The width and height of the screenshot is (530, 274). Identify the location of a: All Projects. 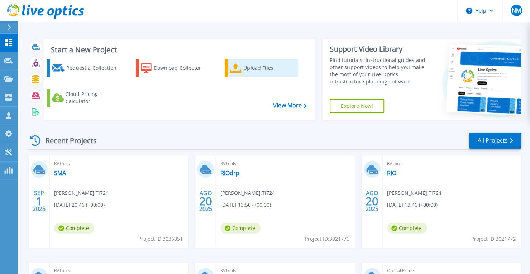
(495, 140).